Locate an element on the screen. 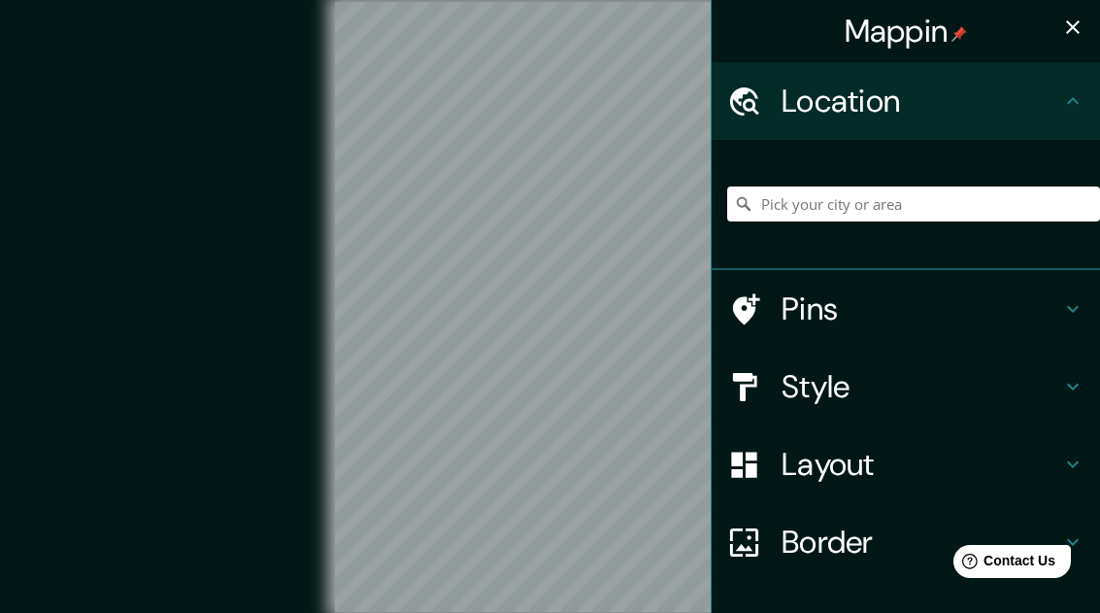 This screenshot has width=1100, height=613. img: pin-icon.png is located at coordinates (960, 34).